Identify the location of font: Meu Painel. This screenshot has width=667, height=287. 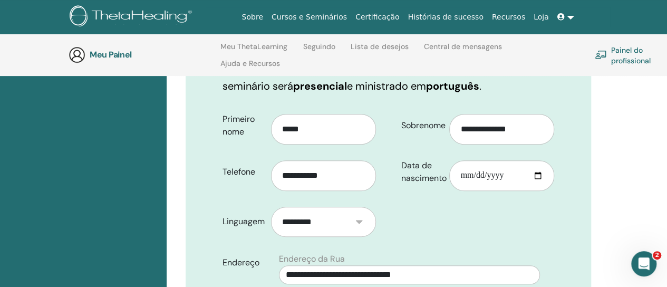
(111, 54).